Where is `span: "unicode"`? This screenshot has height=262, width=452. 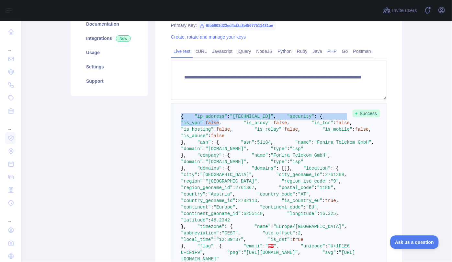 span: "unicode" is located at coordinates (313, 246).